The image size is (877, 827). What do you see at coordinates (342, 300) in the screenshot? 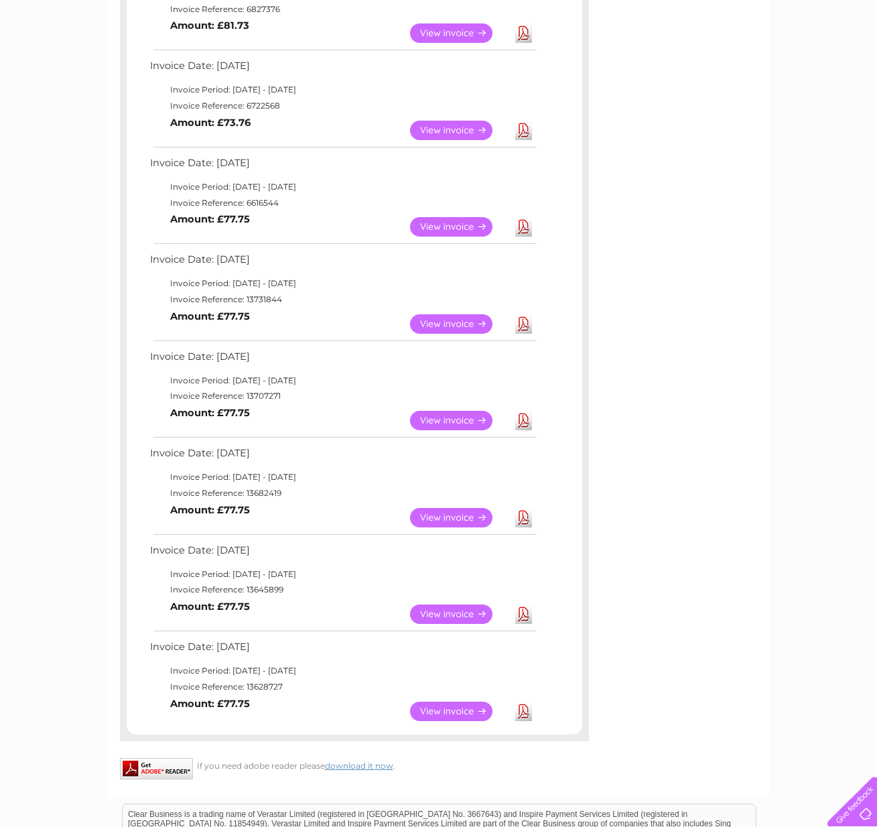
I see `td: Invoice Reference: 13731844` at bounding box center [342, 300].